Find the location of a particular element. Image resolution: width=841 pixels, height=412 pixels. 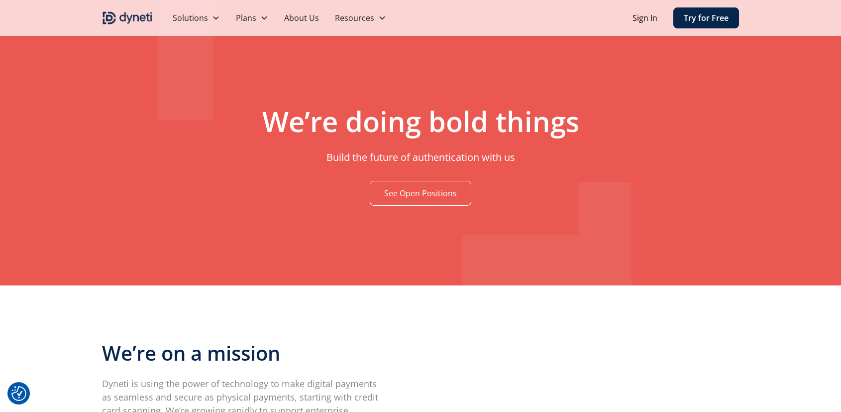

a: home is located at coordinates (127, 18).